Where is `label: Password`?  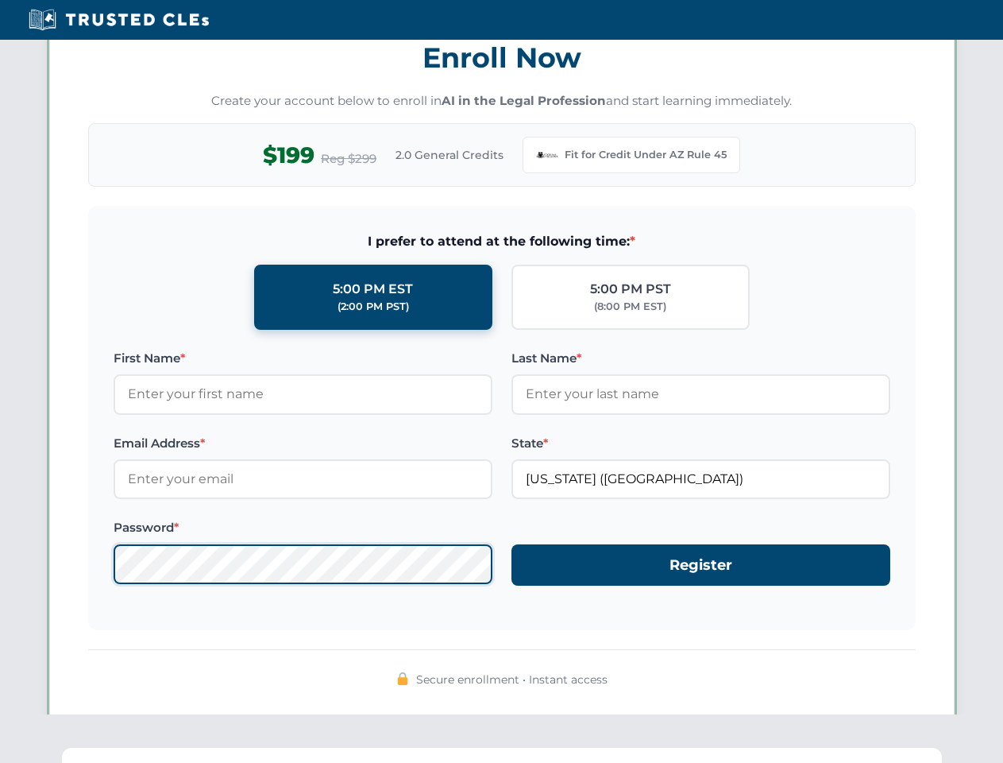
label: Password is located at coordinates (303, 528).